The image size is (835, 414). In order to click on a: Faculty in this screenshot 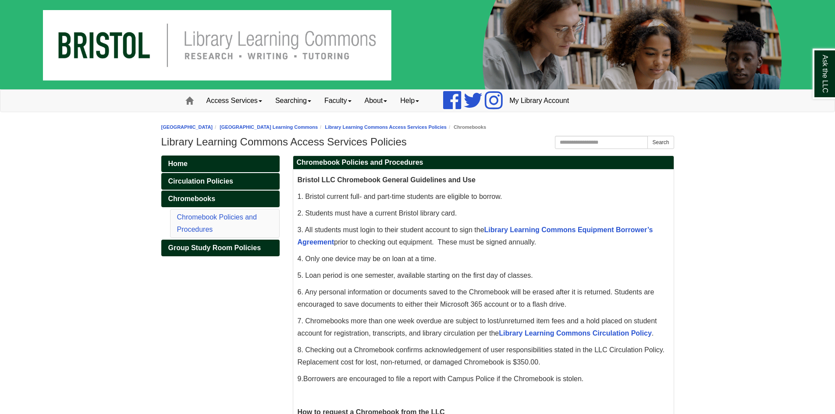, I will do `click(338, 101)`.